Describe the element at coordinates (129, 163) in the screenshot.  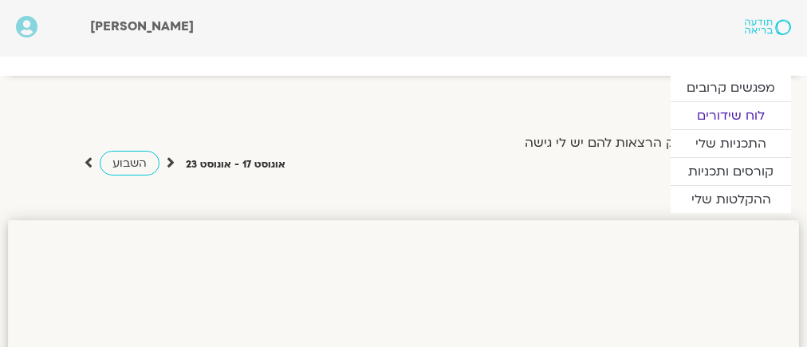
I see `span: השבוע` at that location.